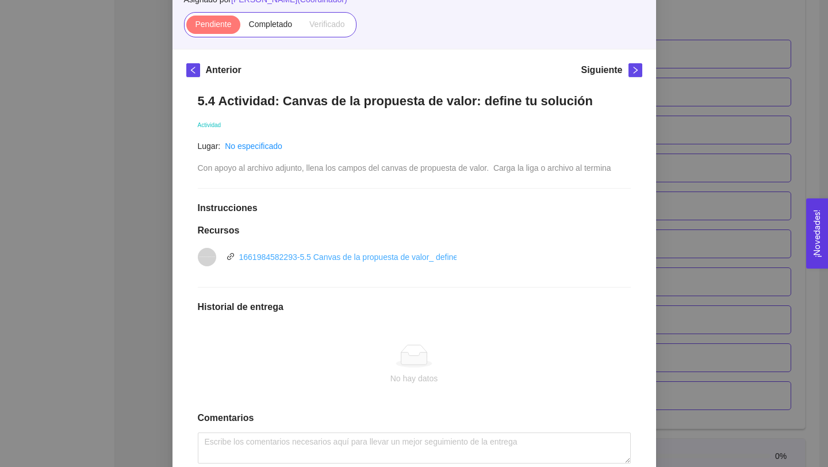 This screenshot has width=828, height=467. What do you see at coordinates (378, 257) in the screenshot?
I see `a: 1661984582293-5.5 Canvas de la propuesta de valor_ define tu solución.pptx` at bounding box center [378, 257].